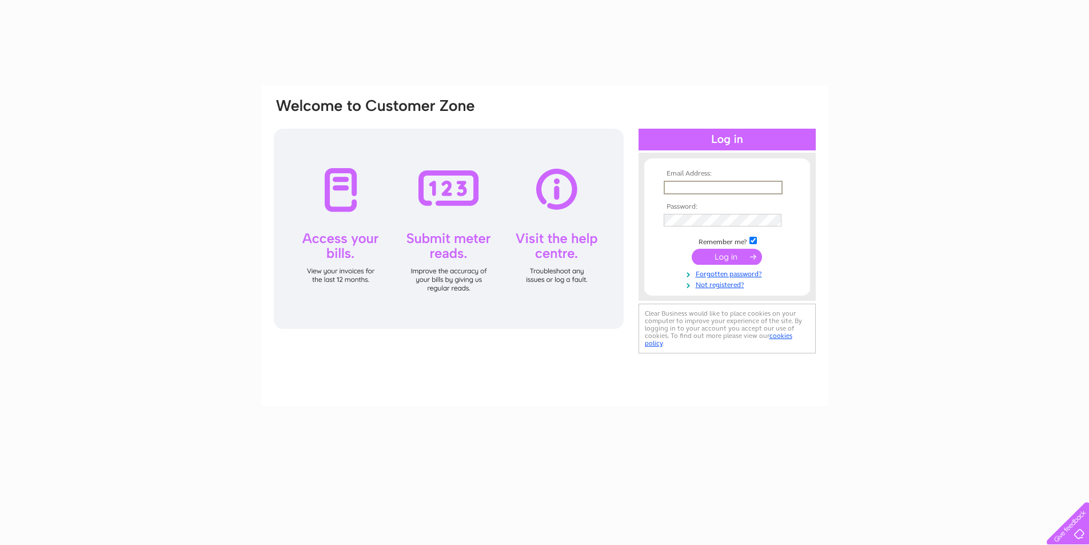  What do you see at coordinates (728, 284) in the screenshot?
I see `a: Not registered?` at bounding box center [728, 284].